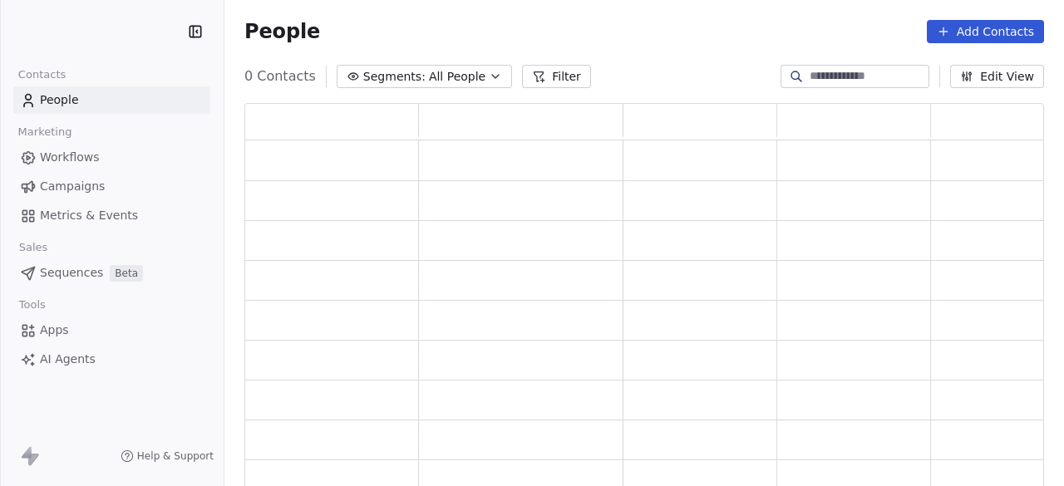  I want to click on span: Campaigns, so click(72, 186).